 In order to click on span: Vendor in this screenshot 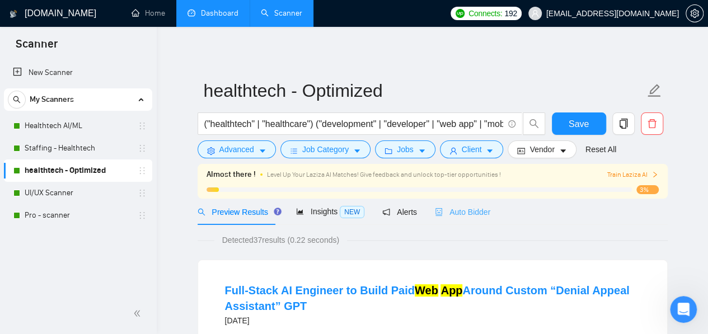, I will do `click(542, 149)`.